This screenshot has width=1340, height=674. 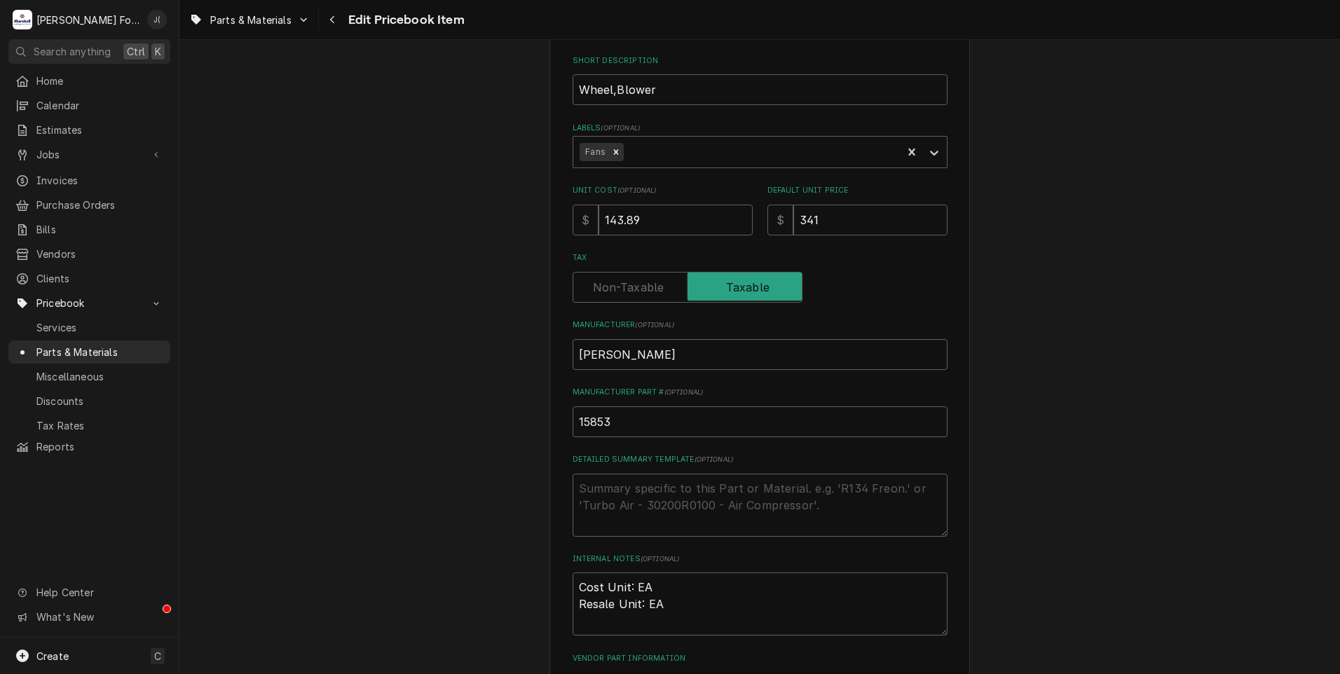 What do you see at coordinates (333, 20) in the screenshot?
I see `button: Navigate back` at bounding box center [333, 20].